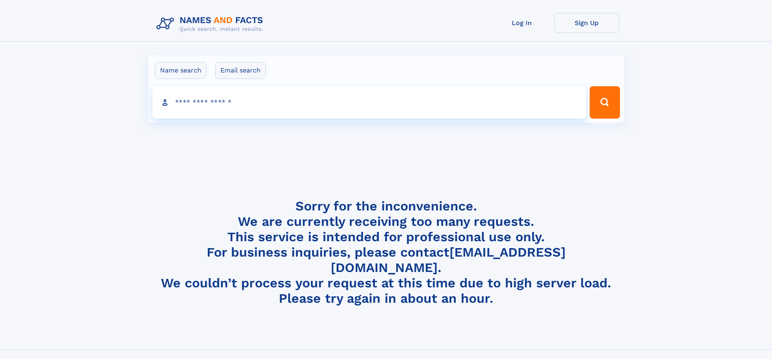  What do you see at coordinates (181, 70) in the screenshot?
I see `label: Name search` at bounding box center [181, 70].